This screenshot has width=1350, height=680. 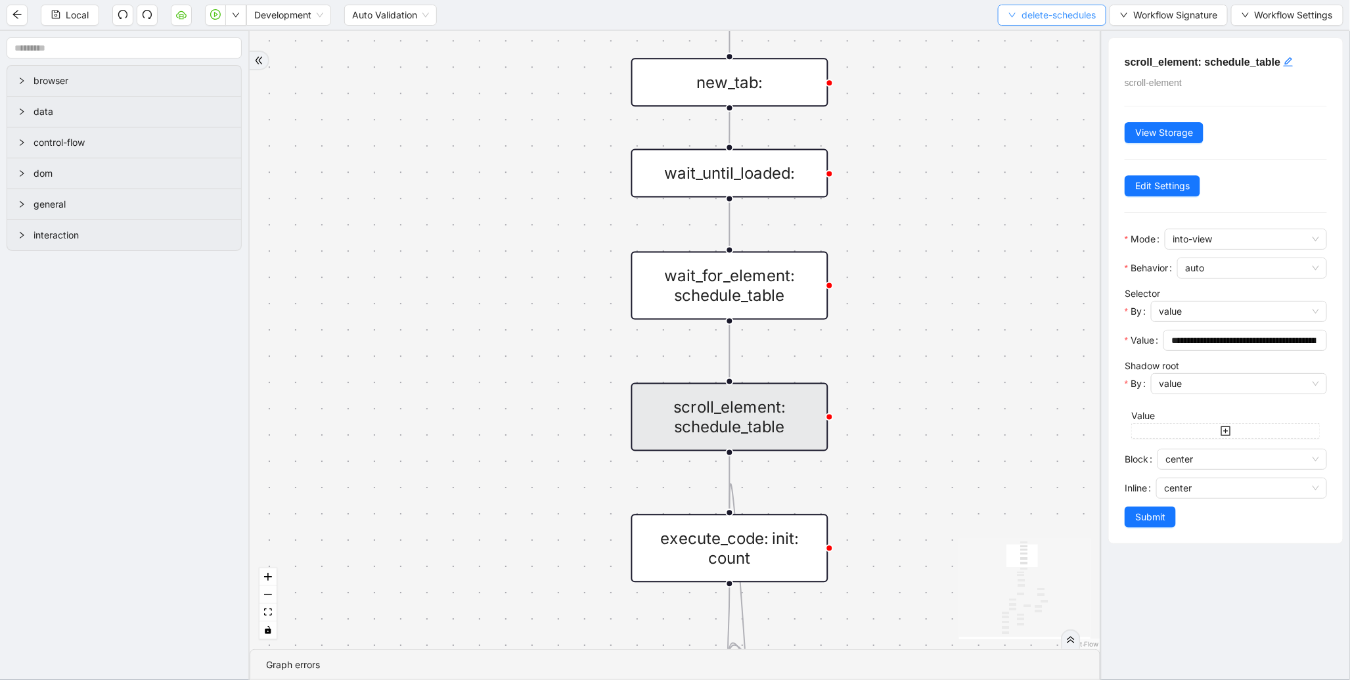 I want to click on span: Workflow Settings, so click(x=1293, y=15).